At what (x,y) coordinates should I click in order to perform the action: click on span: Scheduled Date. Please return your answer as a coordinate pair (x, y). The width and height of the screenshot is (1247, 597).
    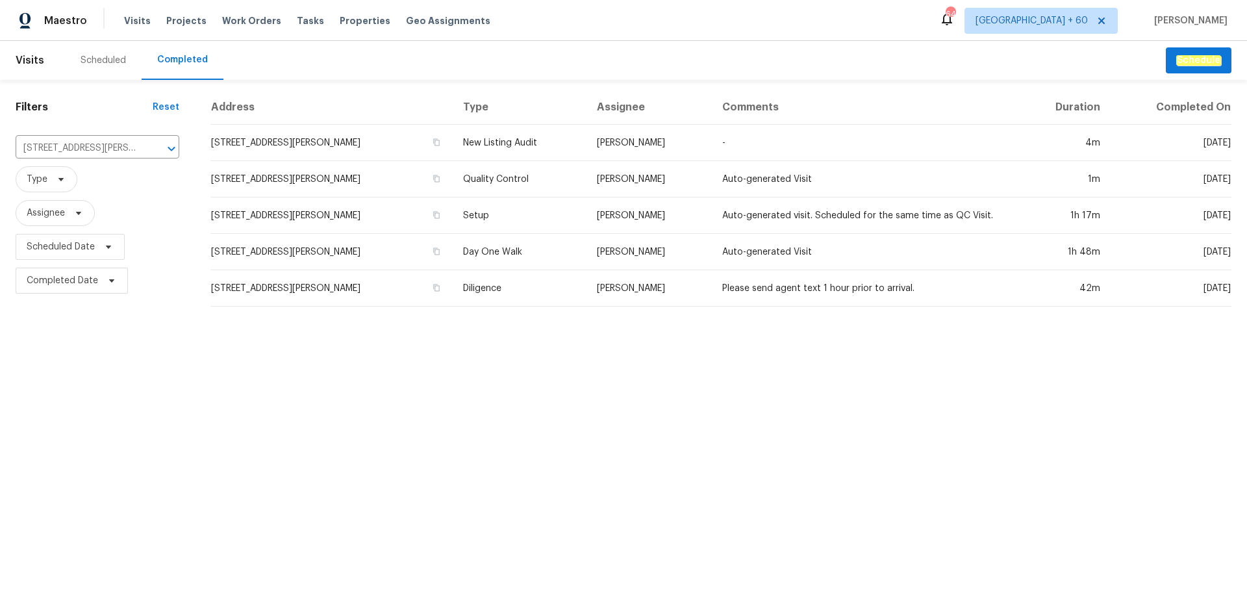
    Looking at the image, I should click on (60, 247).